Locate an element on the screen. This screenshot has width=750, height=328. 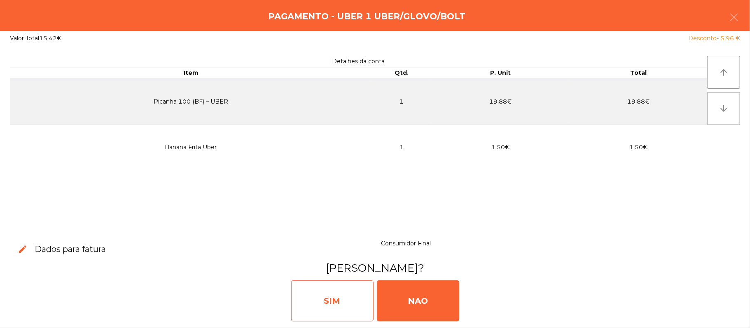
td: Banana Frita Uber is located at coordinates (191, 147).